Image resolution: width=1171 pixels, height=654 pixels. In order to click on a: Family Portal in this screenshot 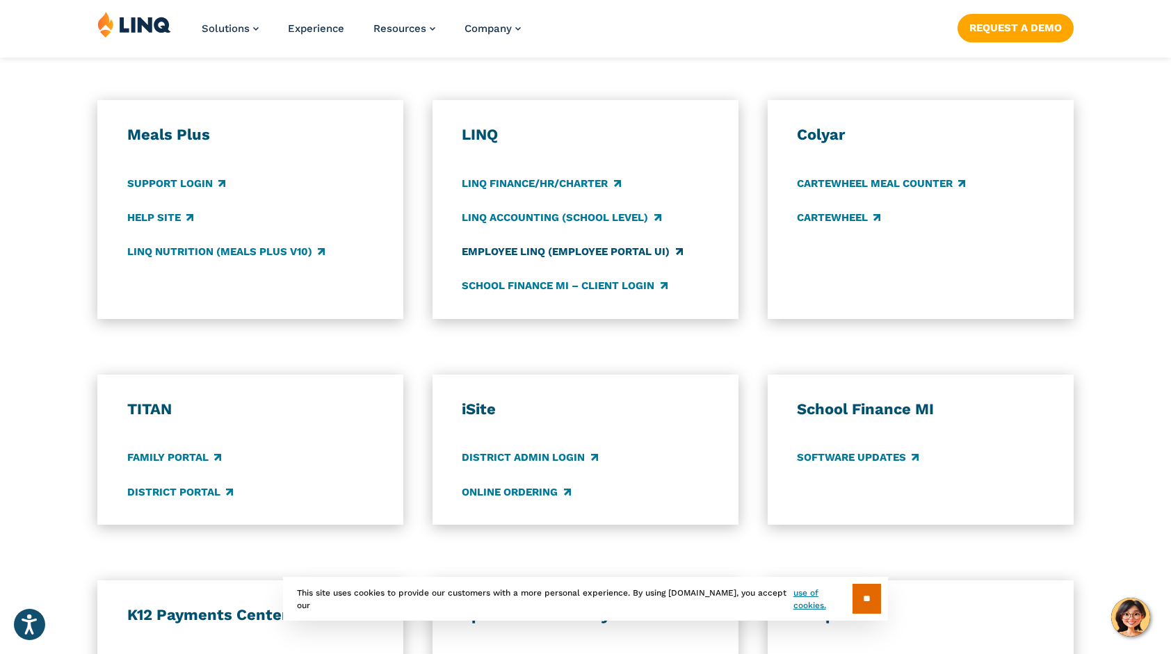, I will do `click(174, 458)`.